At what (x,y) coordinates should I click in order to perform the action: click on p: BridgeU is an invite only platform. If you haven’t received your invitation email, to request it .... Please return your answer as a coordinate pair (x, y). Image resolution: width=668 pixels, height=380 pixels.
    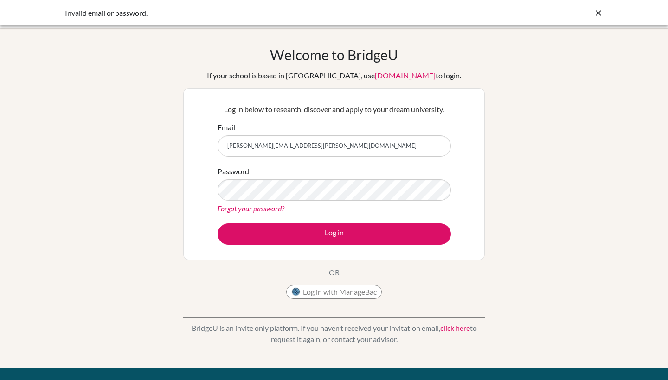
    Looking at the image, I should click on (334, 334).